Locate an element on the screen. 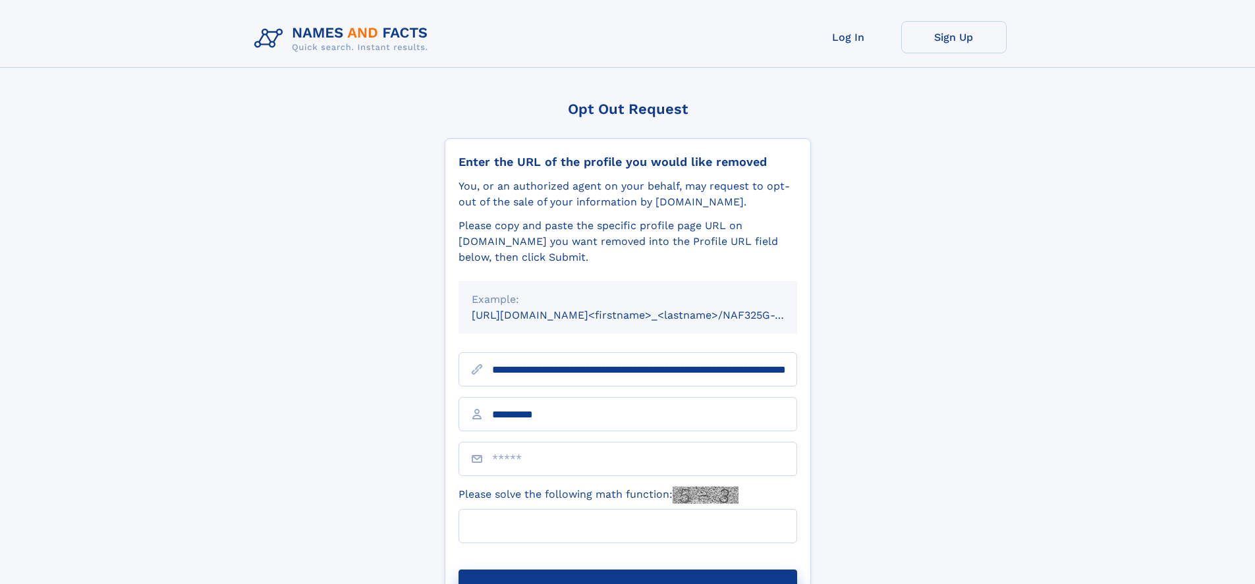  div: Example: is located at coordinates (628, 300).